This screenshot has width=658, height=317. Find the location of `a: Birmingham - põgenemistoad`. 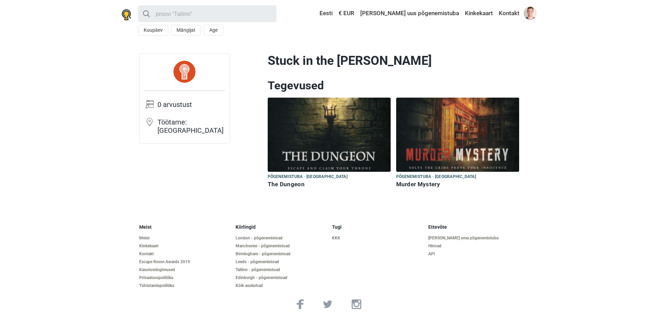

a: Birmingham - põgenemistoad is located at coordinates (281, 254).